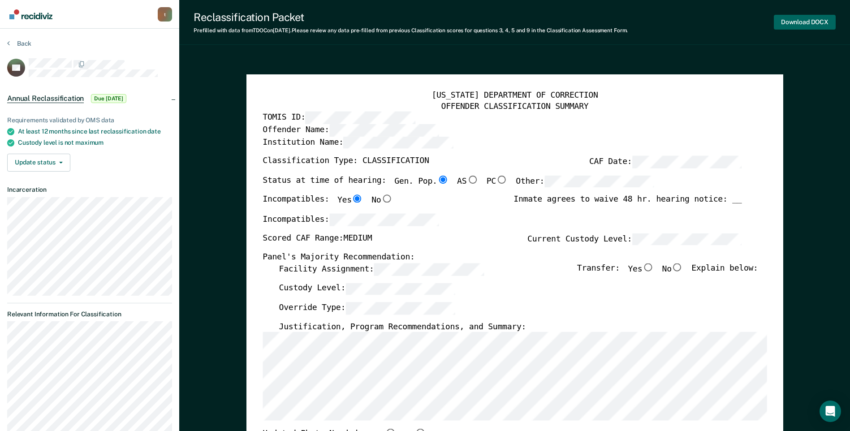 The width and height of the screenshot is (850, 431). Describe the element at coordinates (400, 308) in the screenshot. I see `input: Override Type:` at that location.